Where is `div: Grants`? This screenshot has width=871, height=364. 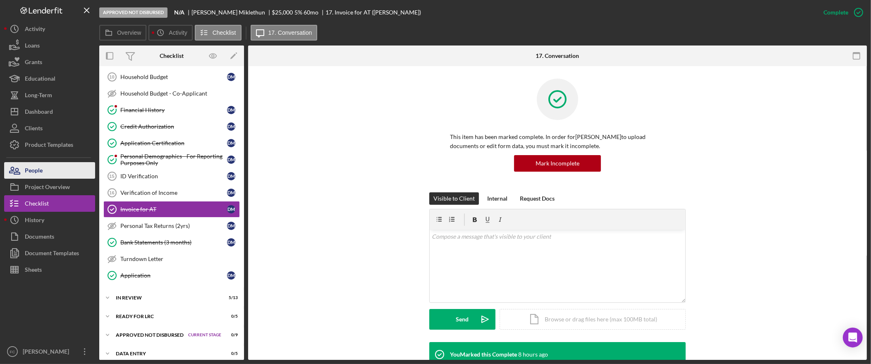
div: Grants is located at coordinates (34, 63).